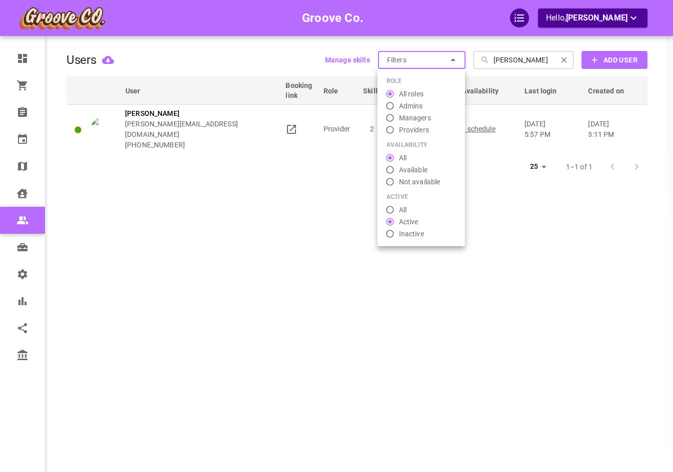  I want to click on span: Providers, so click(414, 130).